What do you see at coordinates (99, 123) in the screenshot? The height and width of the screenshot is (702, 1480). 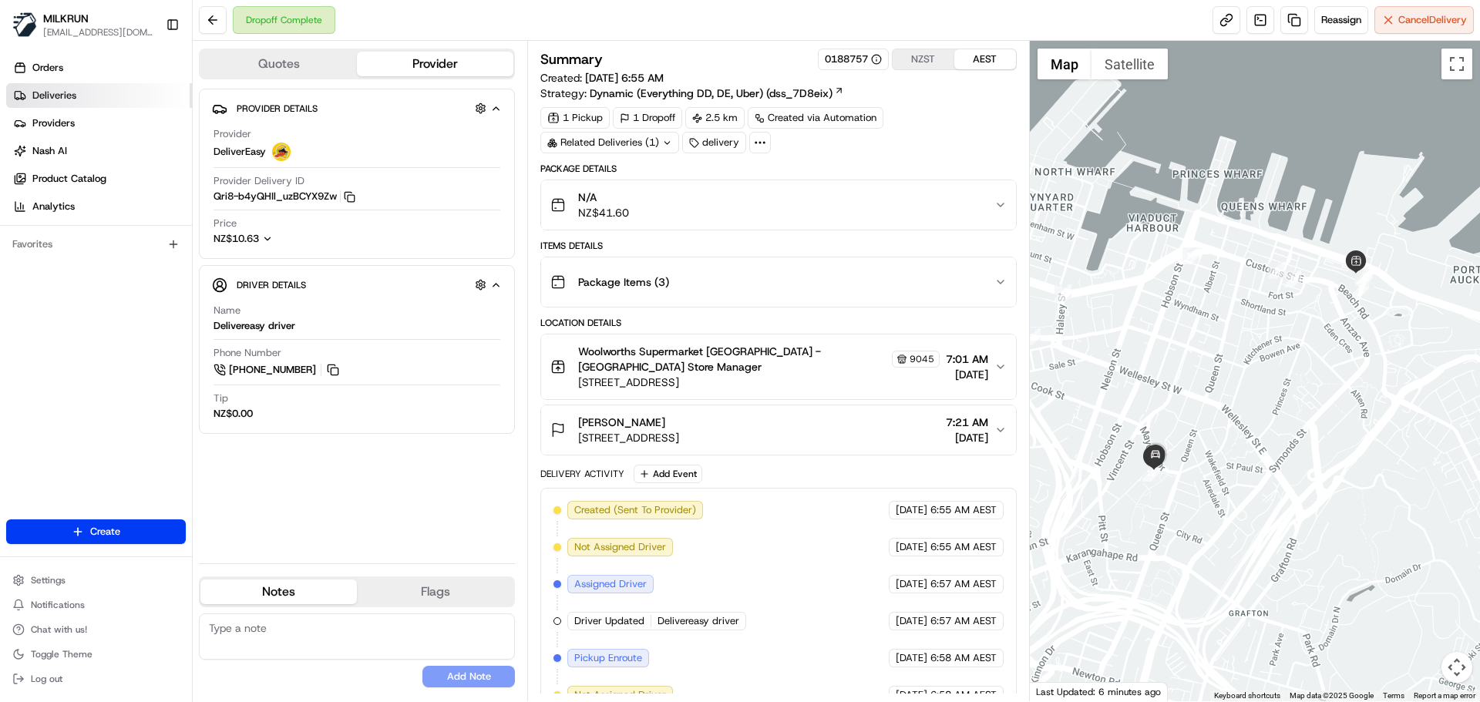 I see `a: Providers` at bounding box center [99, 123].